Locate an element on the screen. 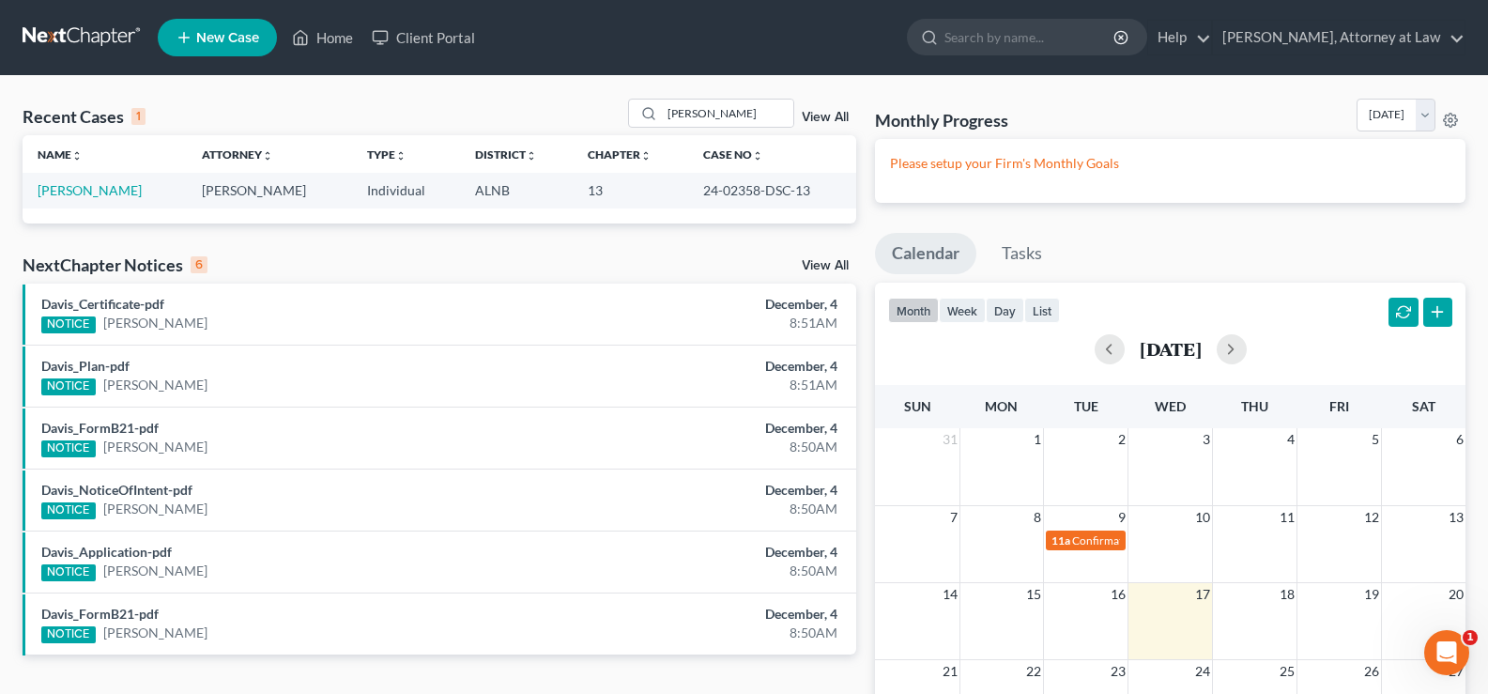 This screenshot has height=694, width=1488. a: Davis_Plan-pdf is located at coordinates (85, 365).